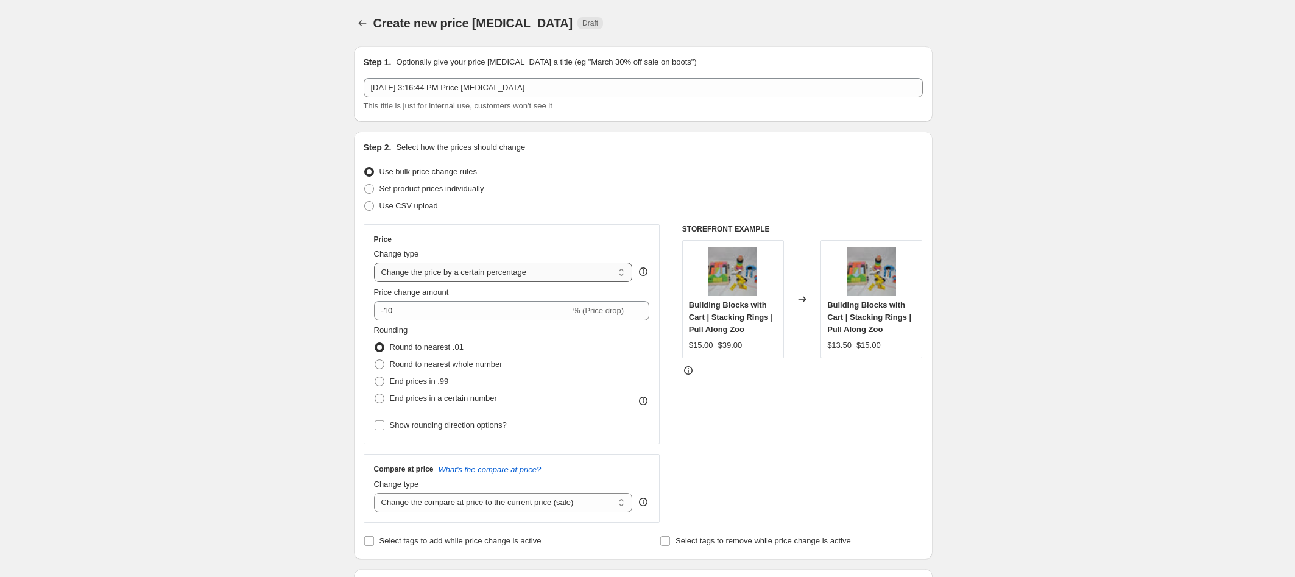 This screenshot has width=1295, height=577. I want to click on span: End prices in a certain number, so click(443, 398).